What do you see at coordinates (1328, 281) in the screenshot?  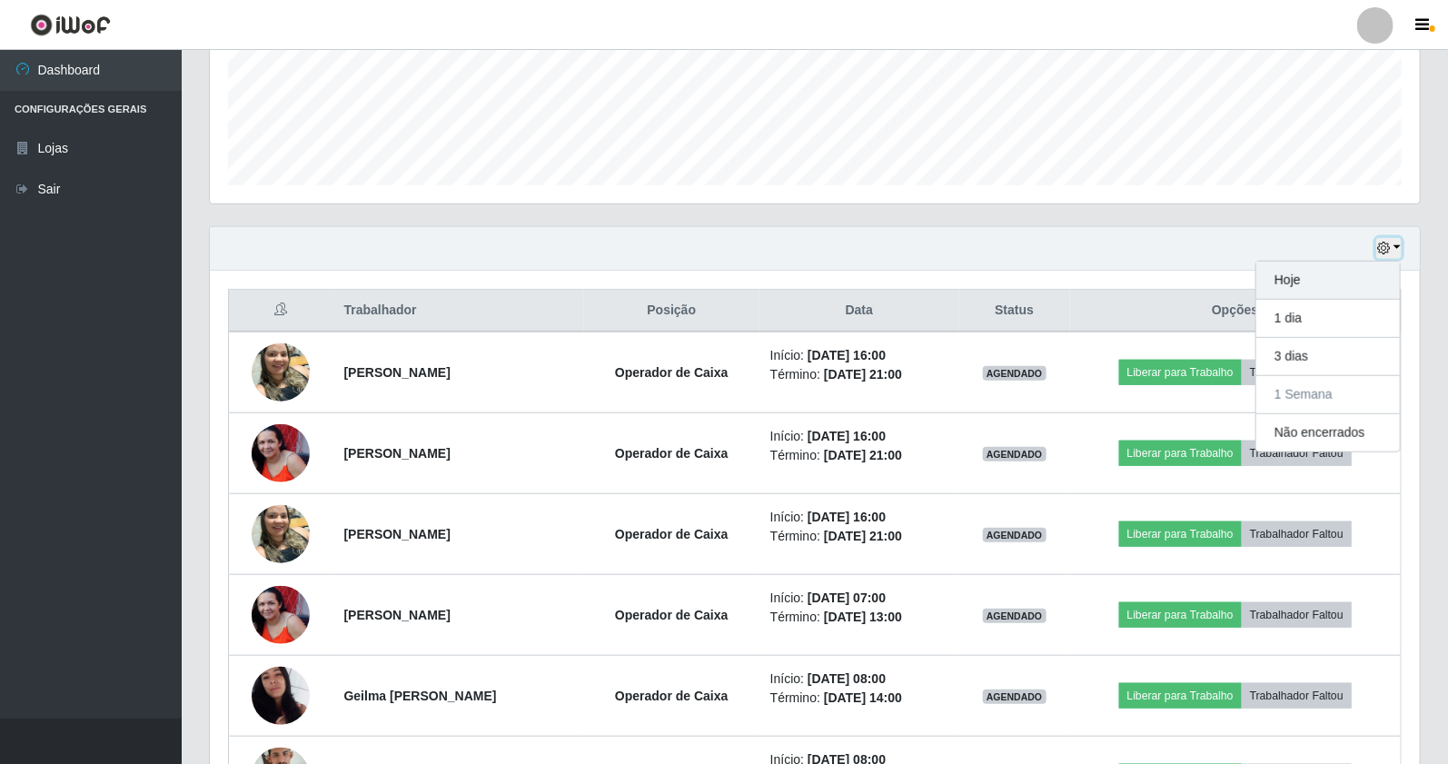 I see `button: Hoje` at bounding box center [1328, 281].